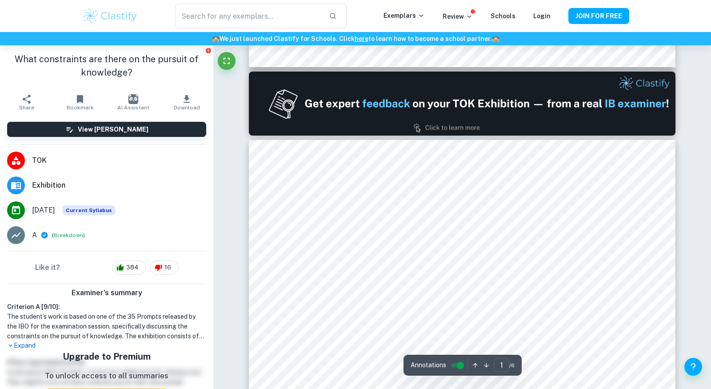  Describe the element at coordinates (503, 16) in the screenshot. I see `a: Schools` at that location.